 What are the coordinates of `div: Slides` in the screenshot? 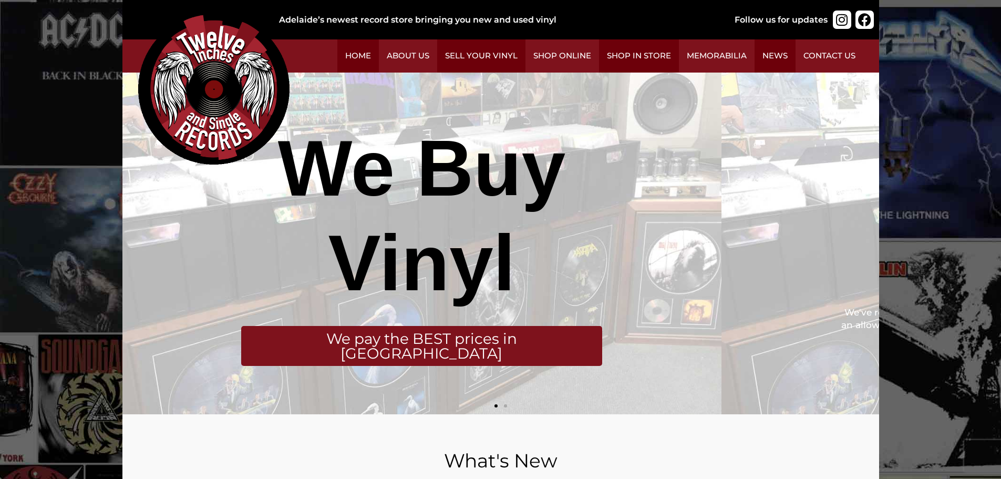 It's located at (501, 243).